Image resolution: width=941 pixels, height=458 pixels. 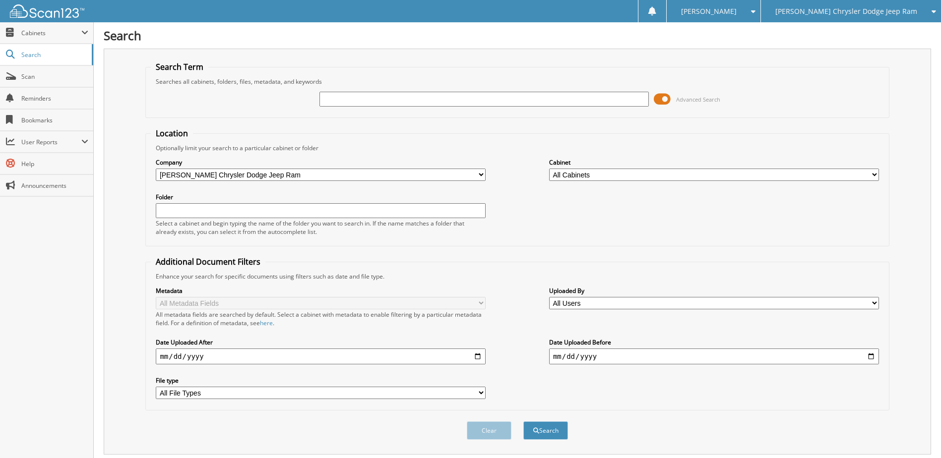 What do you see at coordinates (517, 35) in the screenshot?
I see `h1: Search` at bounding box center [517, 35].